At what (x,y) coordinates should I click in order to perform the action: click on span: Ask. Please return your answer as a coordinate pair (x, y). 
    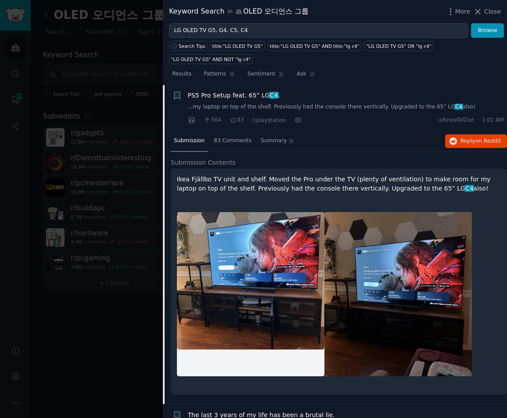
    Looking at the image, I should click on (302, 74).